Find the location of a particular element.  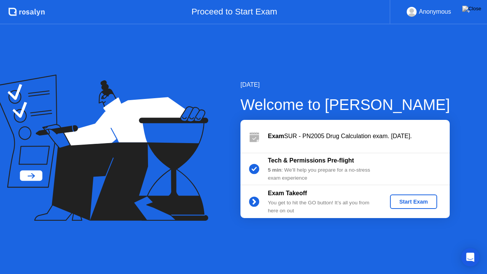

button: Start Exam is located at coordinates (413, 202).